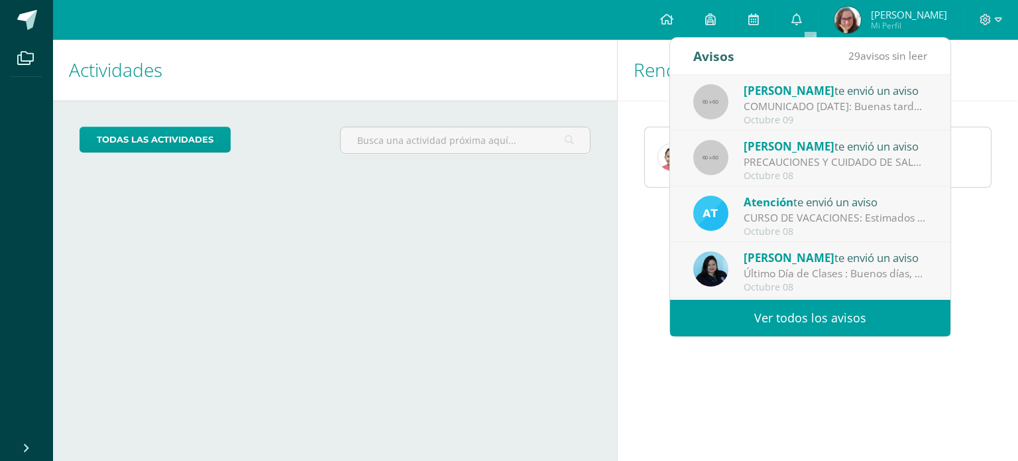 The width and height of the screenshot is (1018, 461). I want to click on div: Avisos, so click(714, 56).